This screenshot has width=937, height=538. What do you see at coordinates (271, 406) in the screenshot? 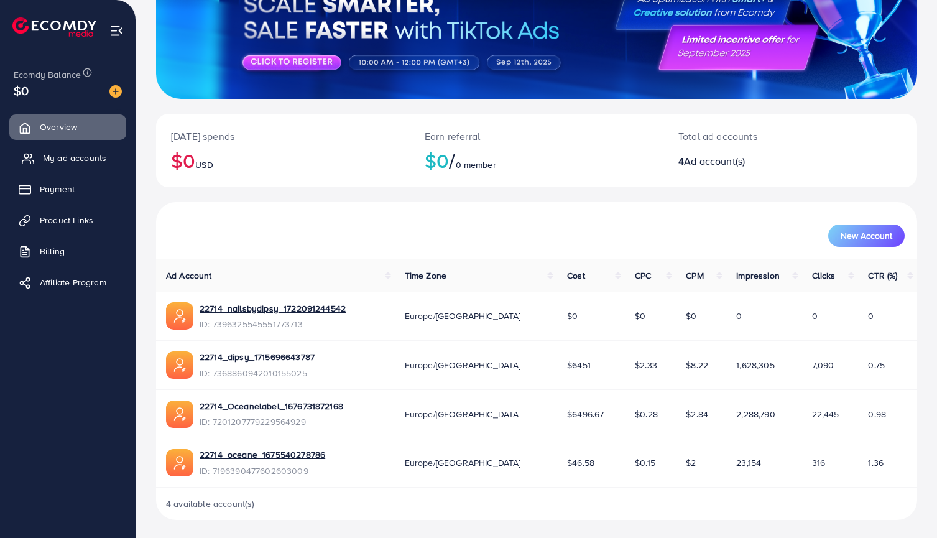
I see `a: 22714_Oceanelabel_1676731872168` at bounding box center [271, 406].